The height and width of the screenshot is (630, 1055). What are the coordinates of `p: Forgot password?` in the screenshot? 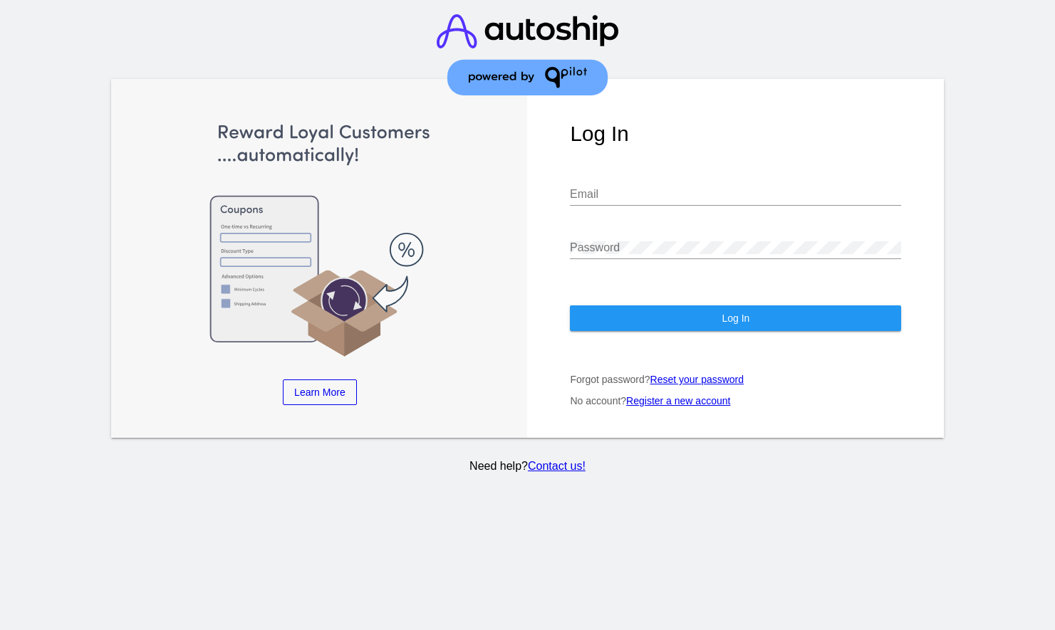 It's located at (735, 380).